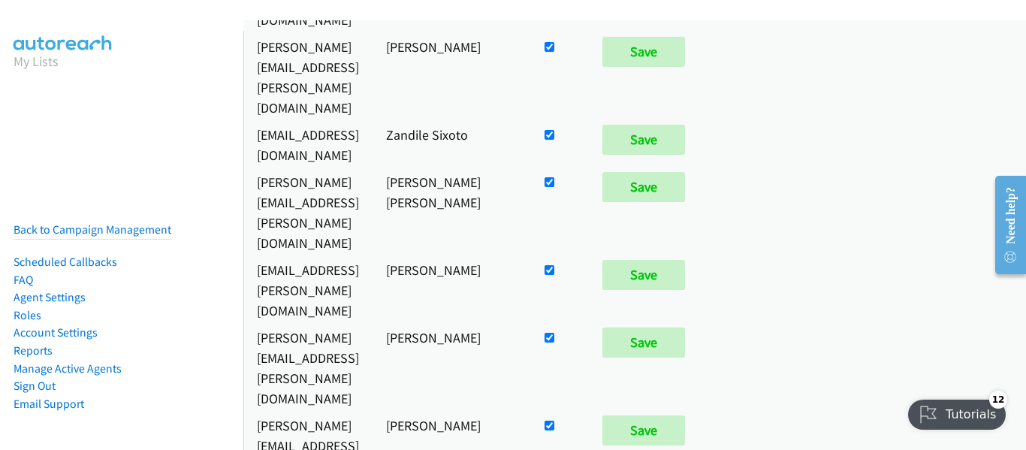 Image resolution: width=1026 pixels, height=450 pixels. I want to click on a: Sign Out, so click(35, 385).